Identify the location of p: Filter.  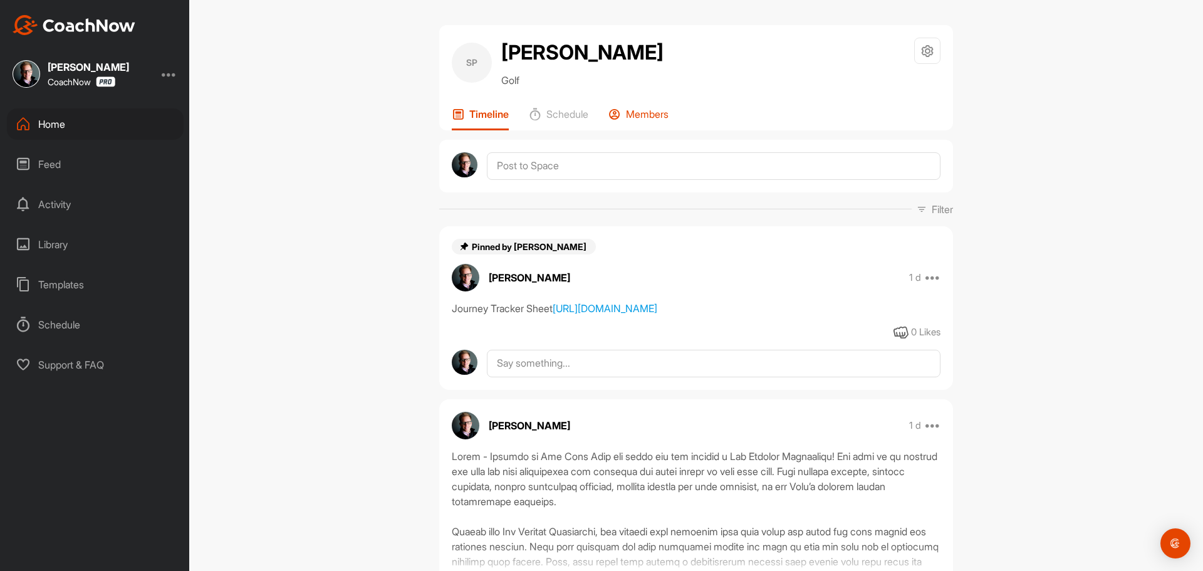
(943, 209).